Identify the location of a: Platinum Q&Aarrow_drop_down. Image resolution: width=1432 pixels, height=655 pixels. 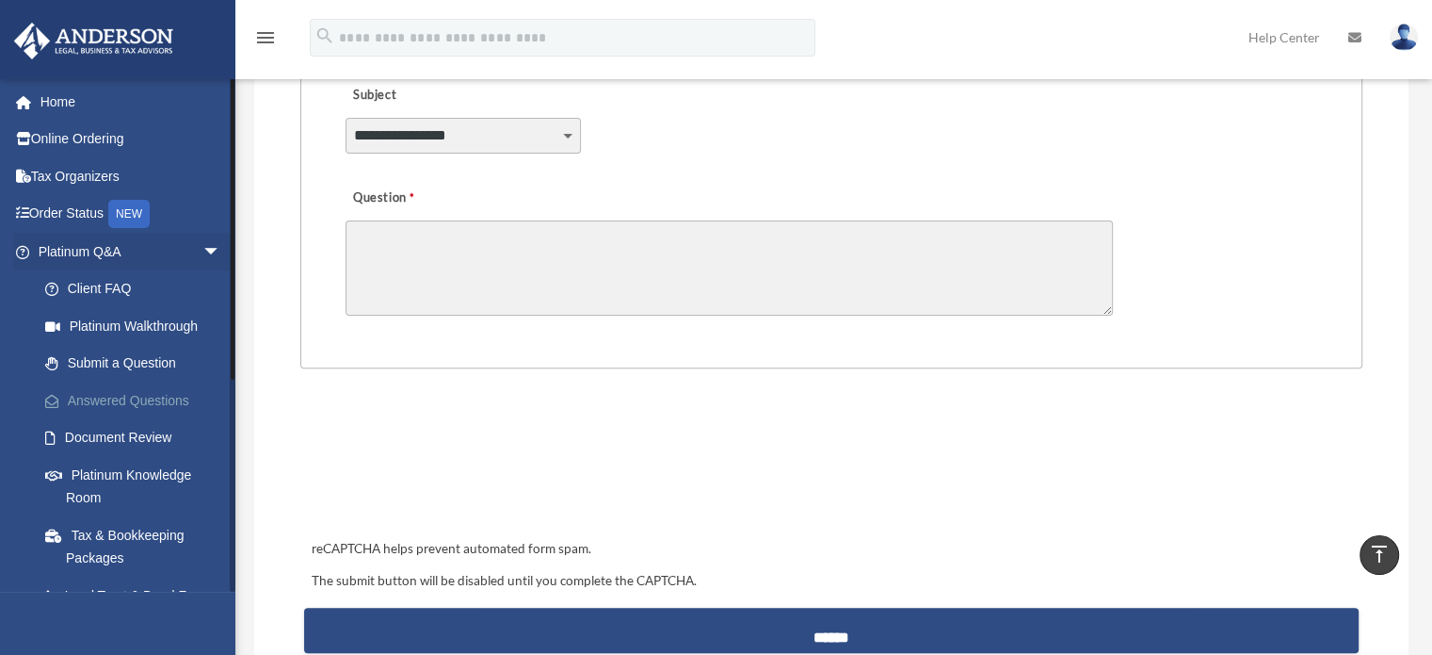
(131, 251).